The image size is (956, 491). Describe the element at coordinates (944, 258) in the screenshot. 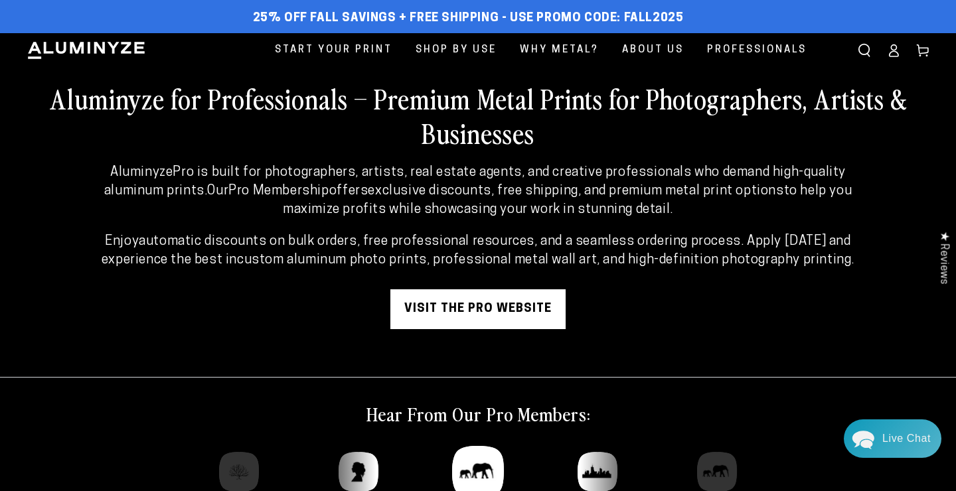

I see `div: Click to open Judge.me floating reviews tab` at that location.